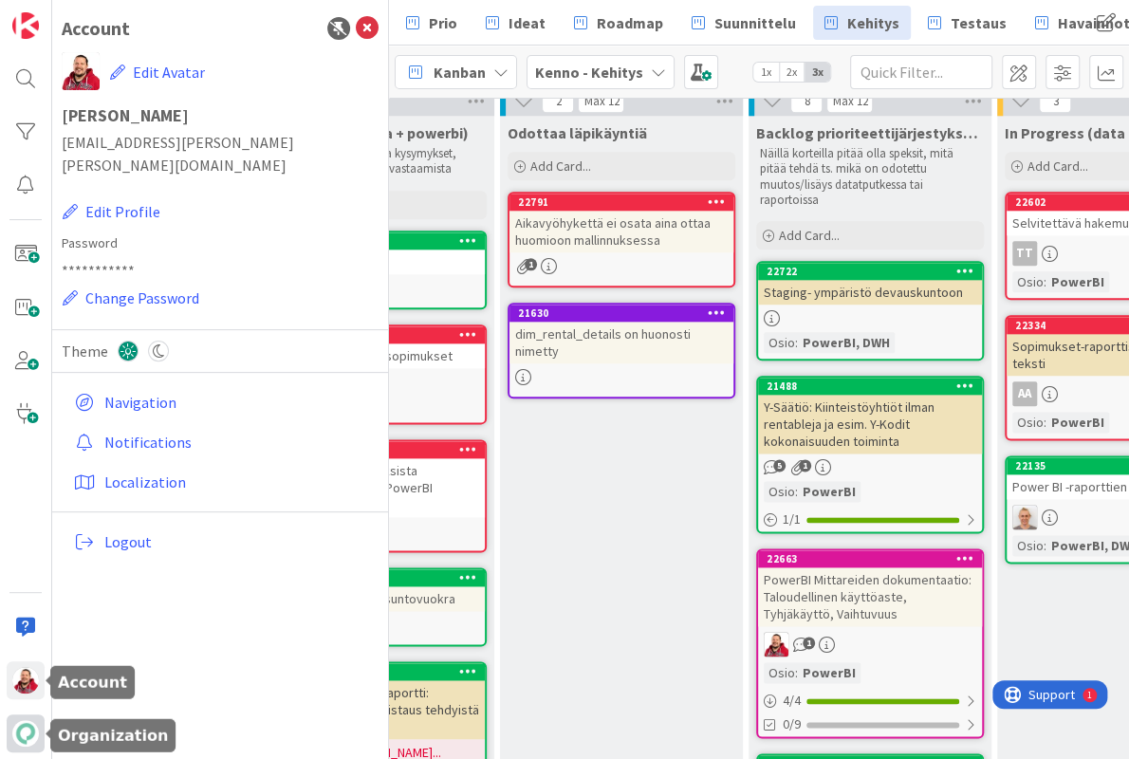 This screenshot has width=1129, height=759. I want to click on h5: Organization, so click(113, 735).